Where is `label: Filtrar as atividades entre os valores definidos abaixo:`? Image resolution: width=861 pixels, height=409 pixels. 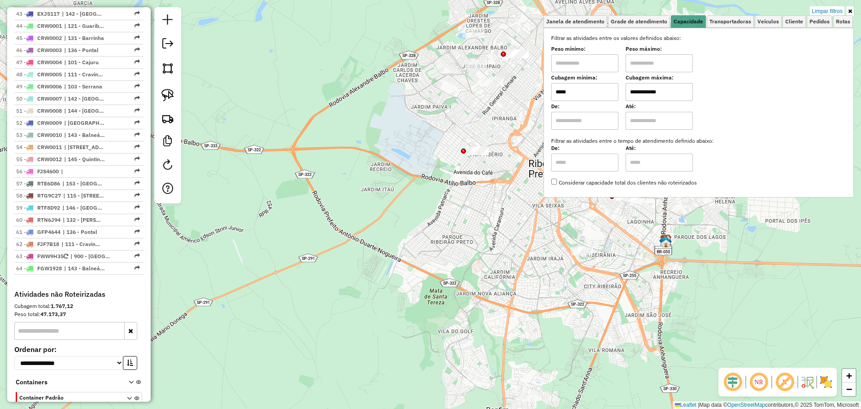 label: Filtrar as atividades entre os valores definidos abaixo: is located at coordinates (699, 38).